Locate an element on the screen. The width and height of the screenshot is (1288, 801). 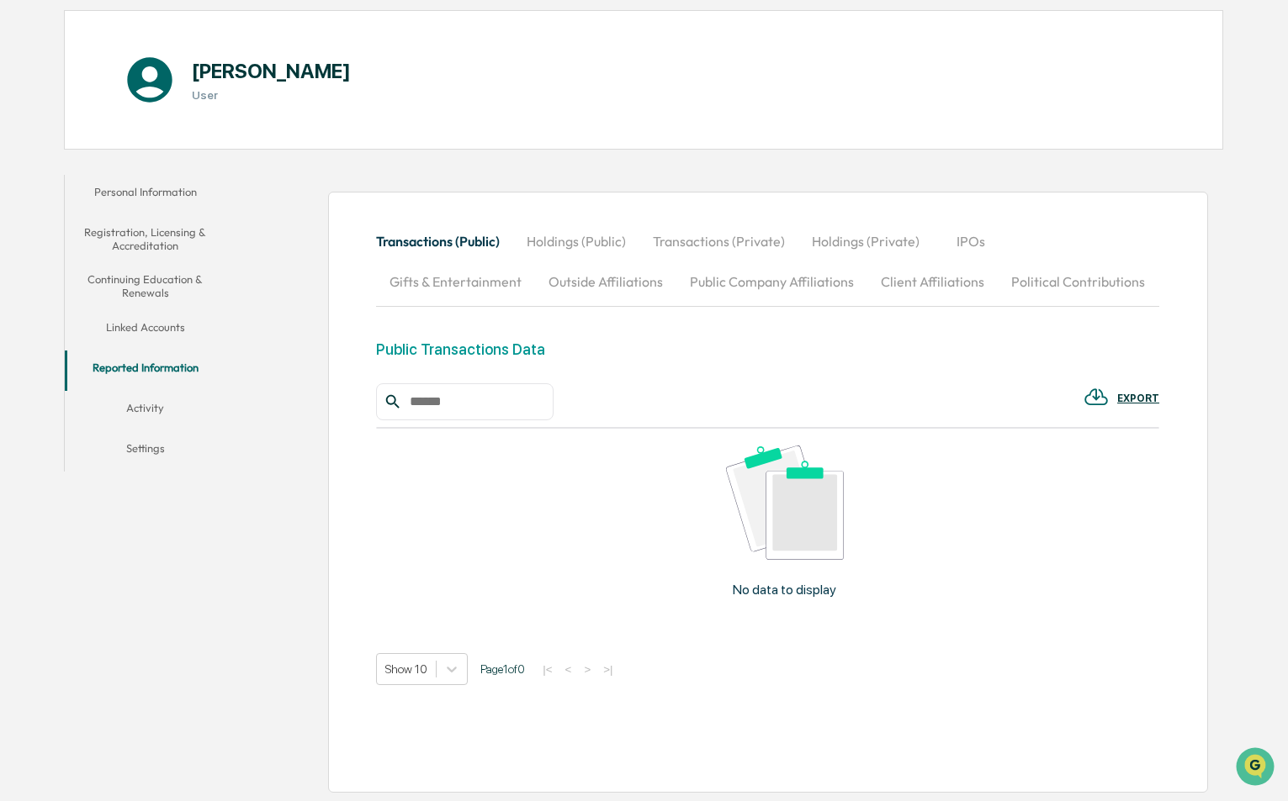
p: How can we help? is located at coordinates (161, 49).